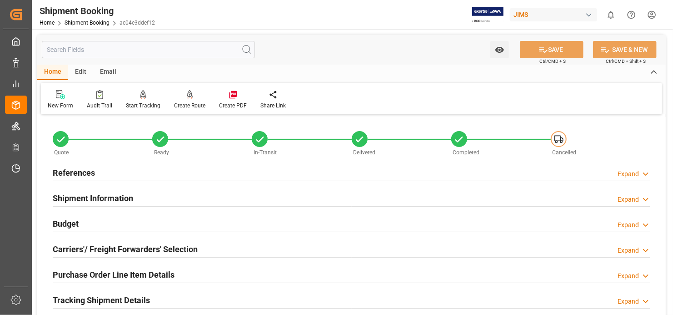  Describe the element at coordinates (60, 105) in the screenshot. I see `div: New Form` at that location.